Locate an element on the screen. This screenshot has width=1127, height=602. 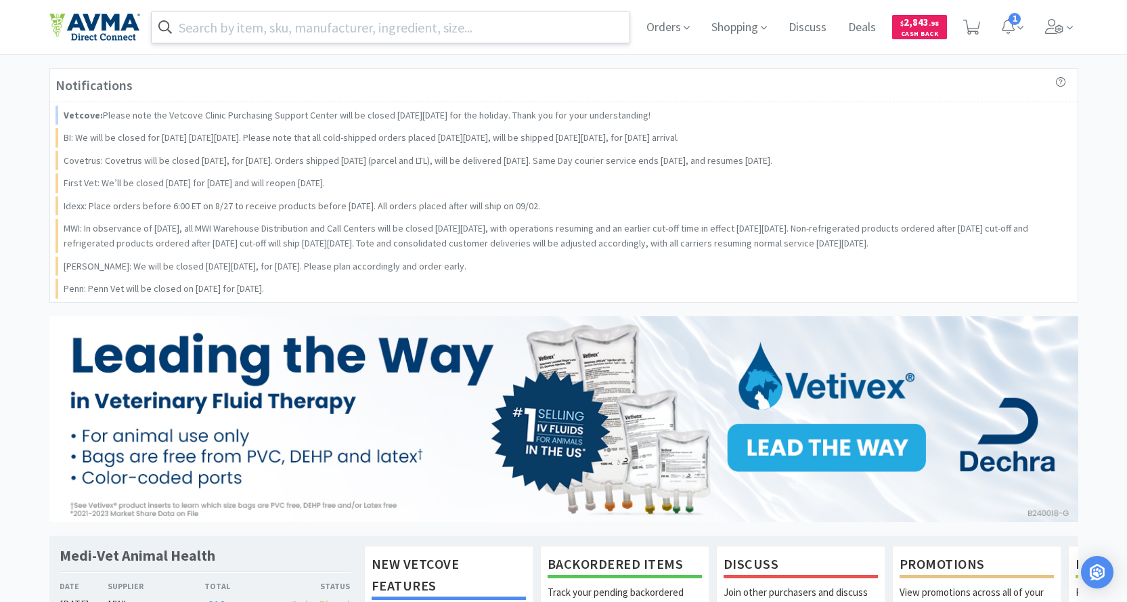
div: Status is located at coordinates (314, 585).